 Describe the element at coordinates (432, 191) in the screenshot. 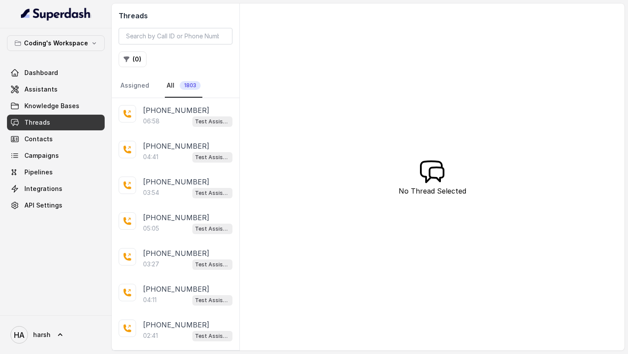

I see `p: No Thread Selected` at that location.